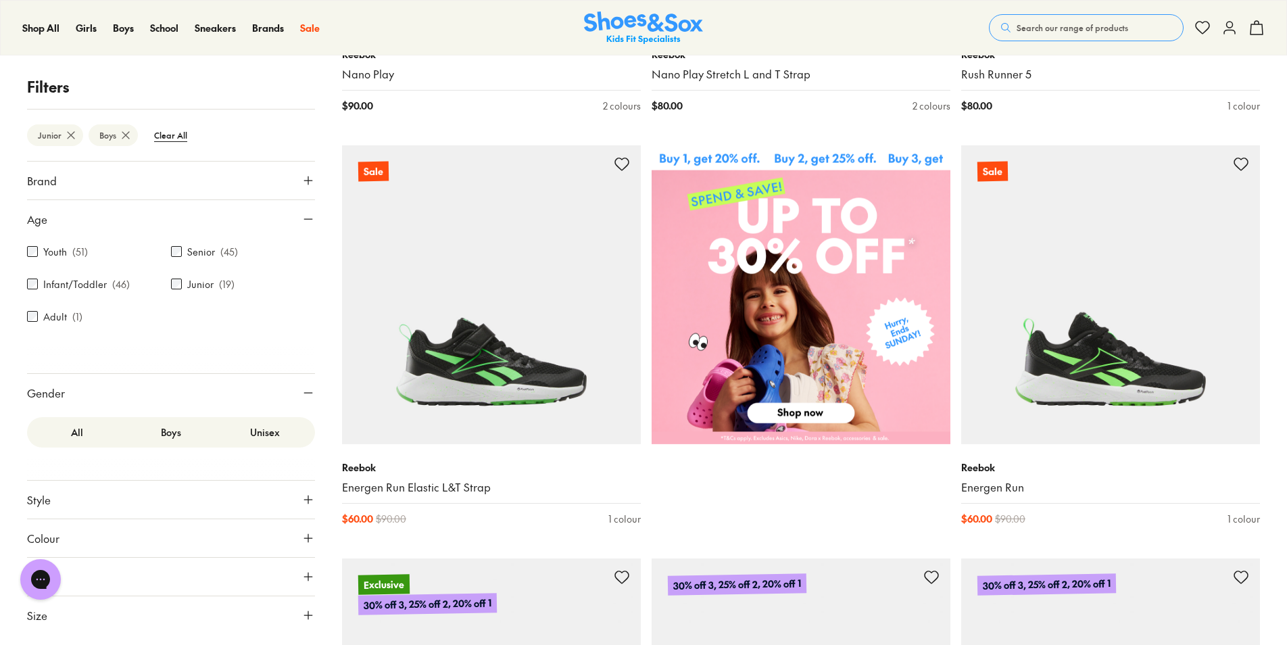 The height and width of the screenshot is (645, 1287). What do you see at coordinates (113, 135) in the screenshot?
I see `btn: Boys` at bounding box center [113, 135].